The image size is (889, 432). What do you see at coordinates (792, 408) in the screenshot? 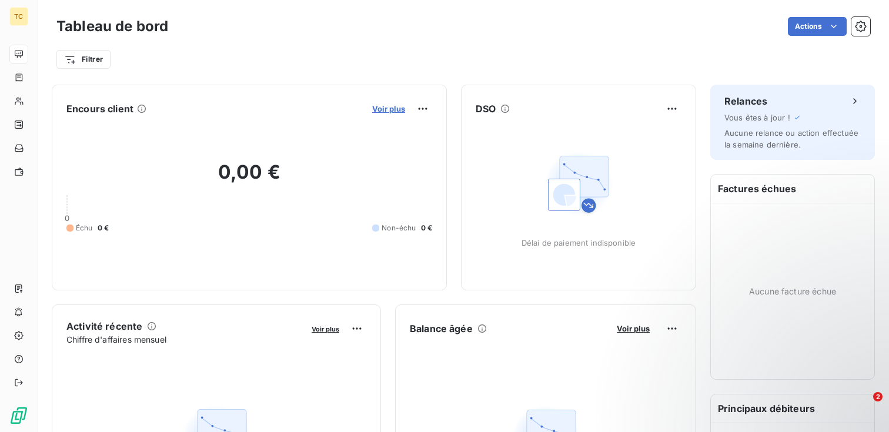
I see `h6: Principaux débiteurs` at bounding box center [792, 408].